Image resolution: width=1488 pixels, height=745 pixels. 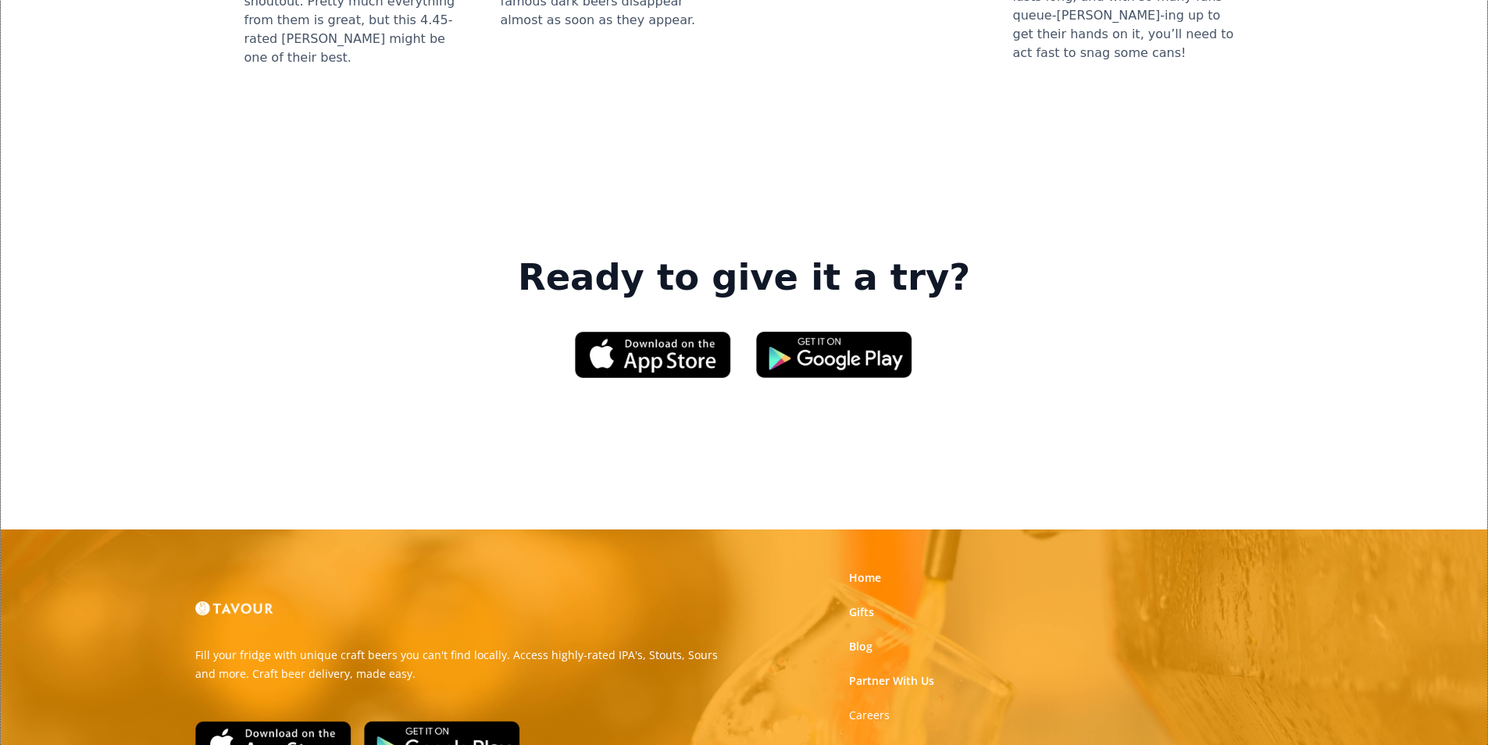 I want to click on a: Careers, so click(x=870, y=716).